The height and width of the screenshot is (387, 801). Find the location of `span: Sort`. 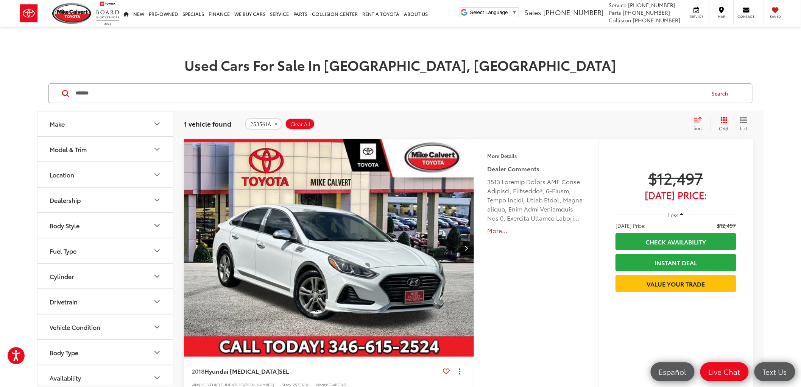

span: Sort is located at coordinates (698, 128).